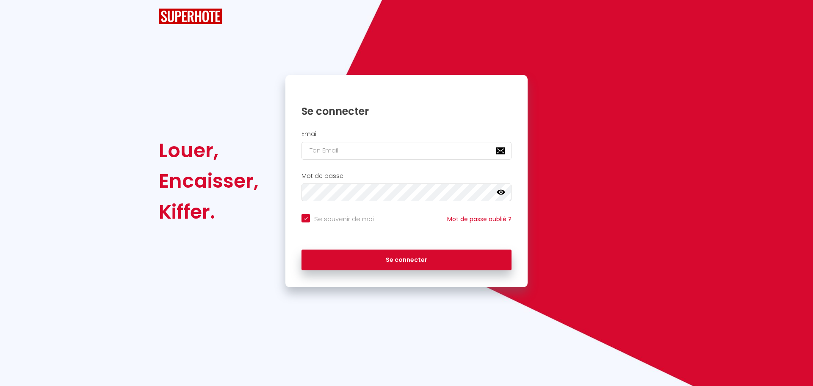  Describe the element at coordinates (407, 260) in the screenshot. I see `button: Se connecter` at that location.